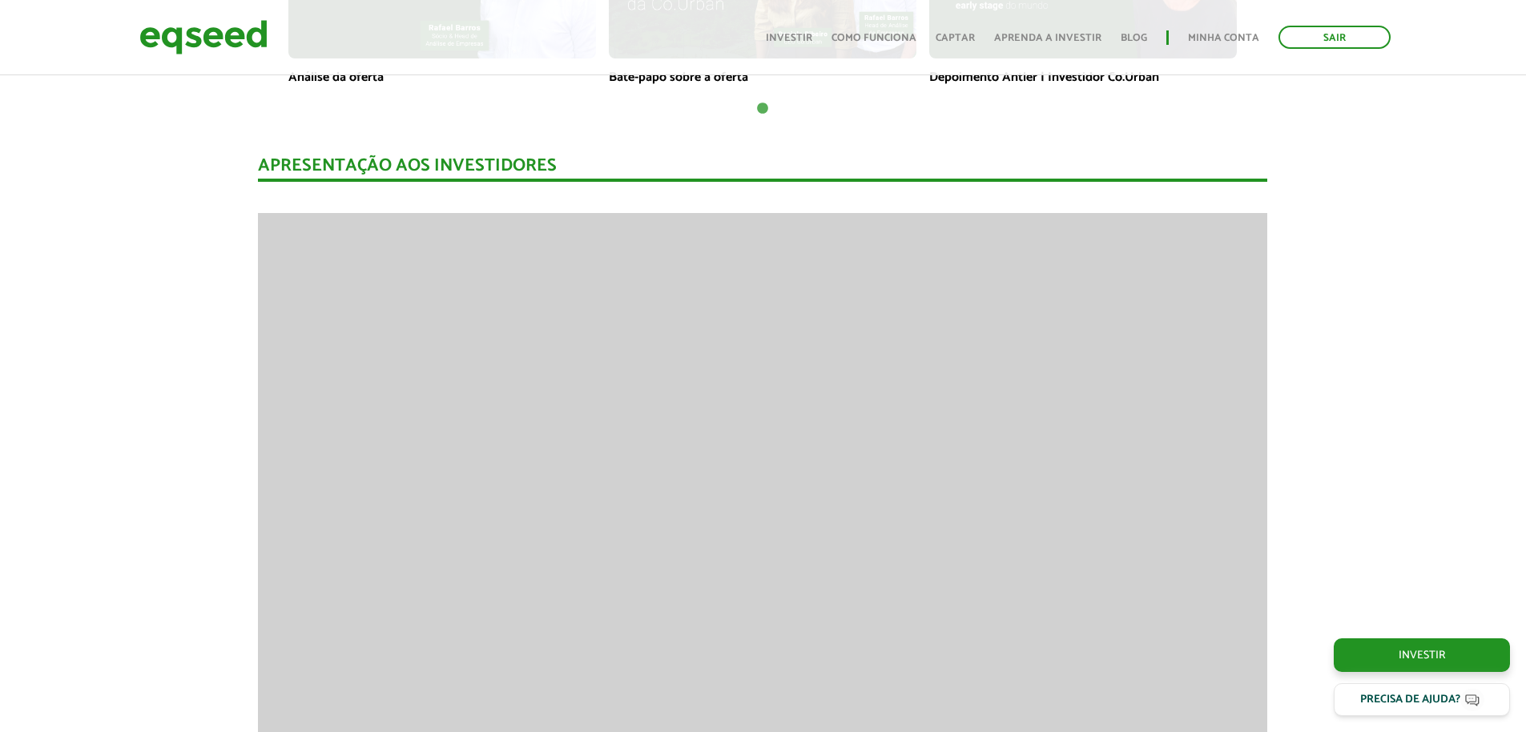 The height and width of the screenshot is (732, 1526). I want to click on a: Captar, so click(955, 38).